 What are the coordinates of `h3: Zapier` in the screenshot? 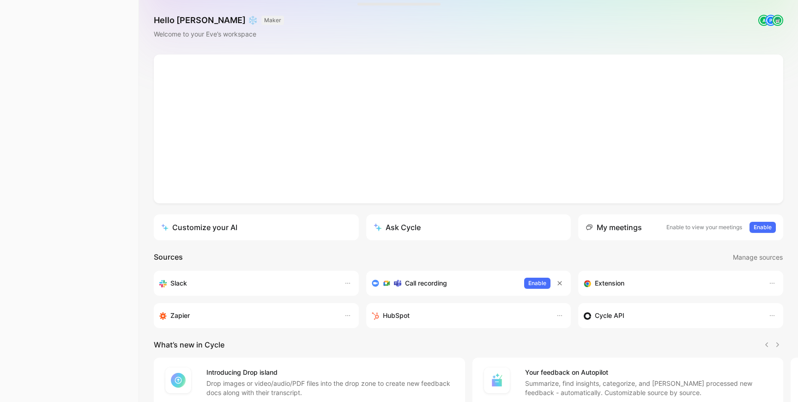 It's located at (180, 315).